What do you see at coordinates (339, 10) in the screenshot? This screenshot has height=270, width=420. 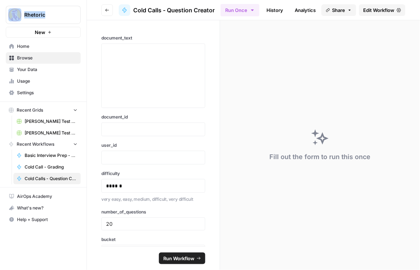 I see `span: Share` at bounding box center [339, 10].